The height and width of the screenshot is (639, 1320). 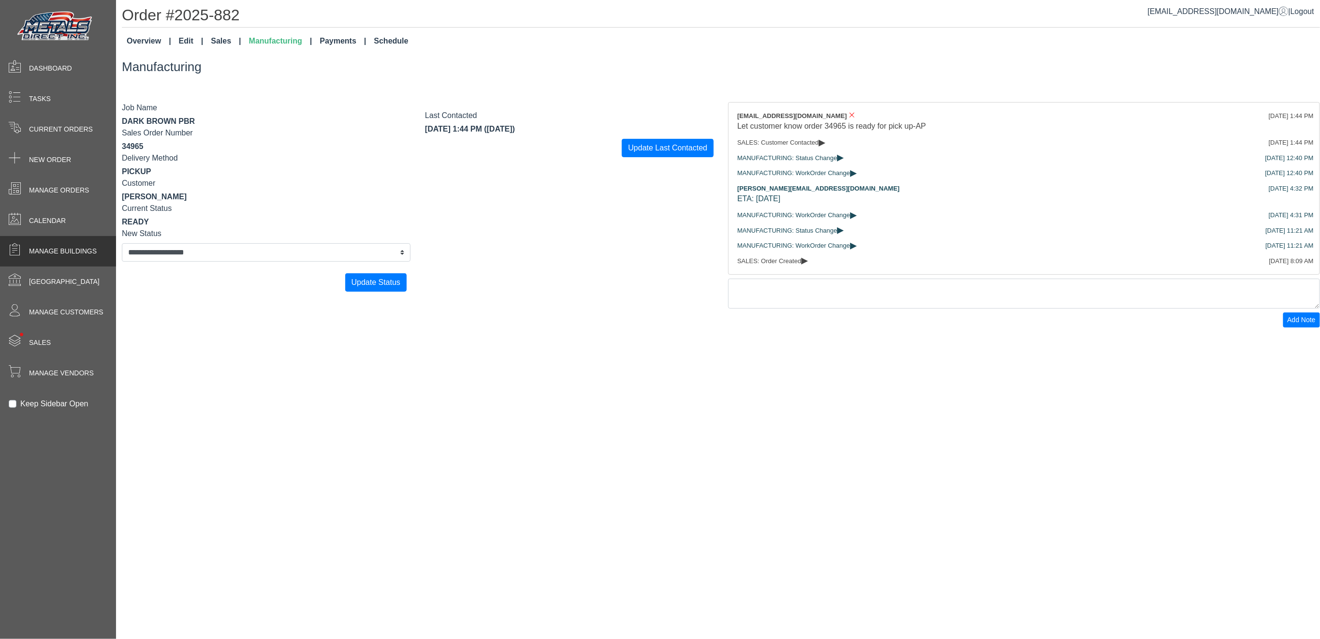 I want to click on a: Edit, so click(x=191, y=41).